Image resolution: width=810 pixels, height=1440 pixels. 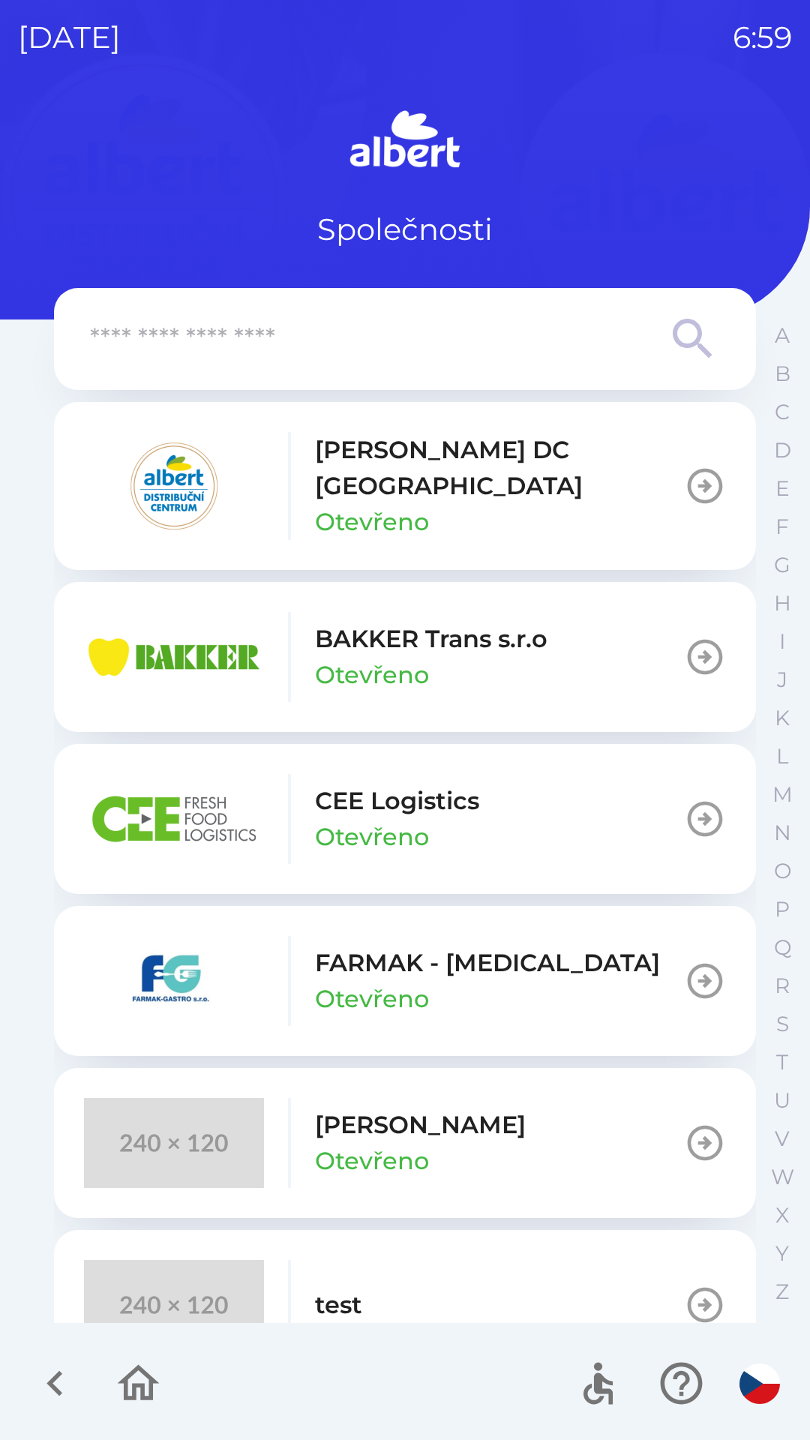 I want to click on button: A, so click(x=782, y=335).